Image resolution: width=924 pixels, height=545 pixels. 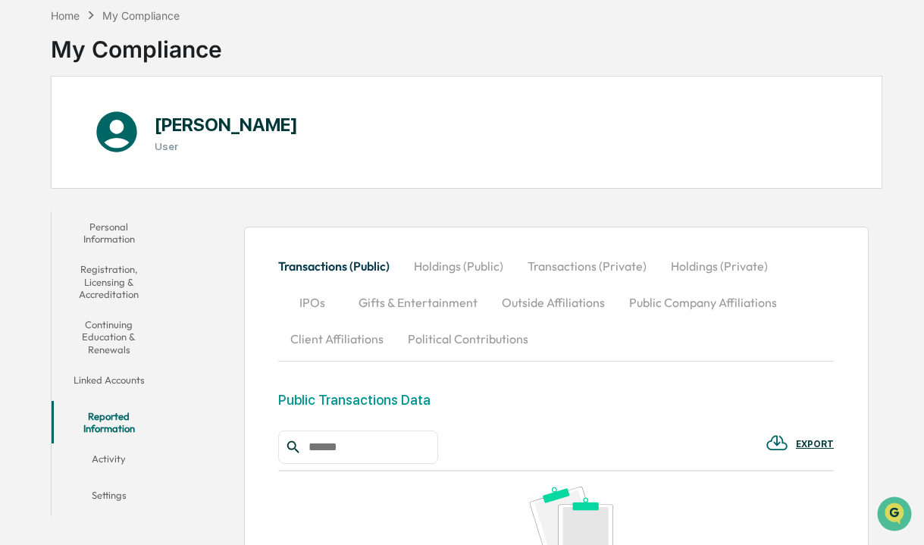 What do you see at coordinates (312, 302) in the screenshot?
I see `button: IPOs` at bounding box center [312, 302].